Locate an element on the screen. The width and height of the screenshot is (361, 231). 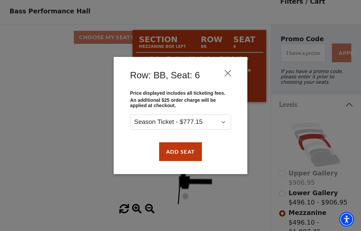
p: Price displayed includes all ticketing fees. is located at coordinates (181, 93).